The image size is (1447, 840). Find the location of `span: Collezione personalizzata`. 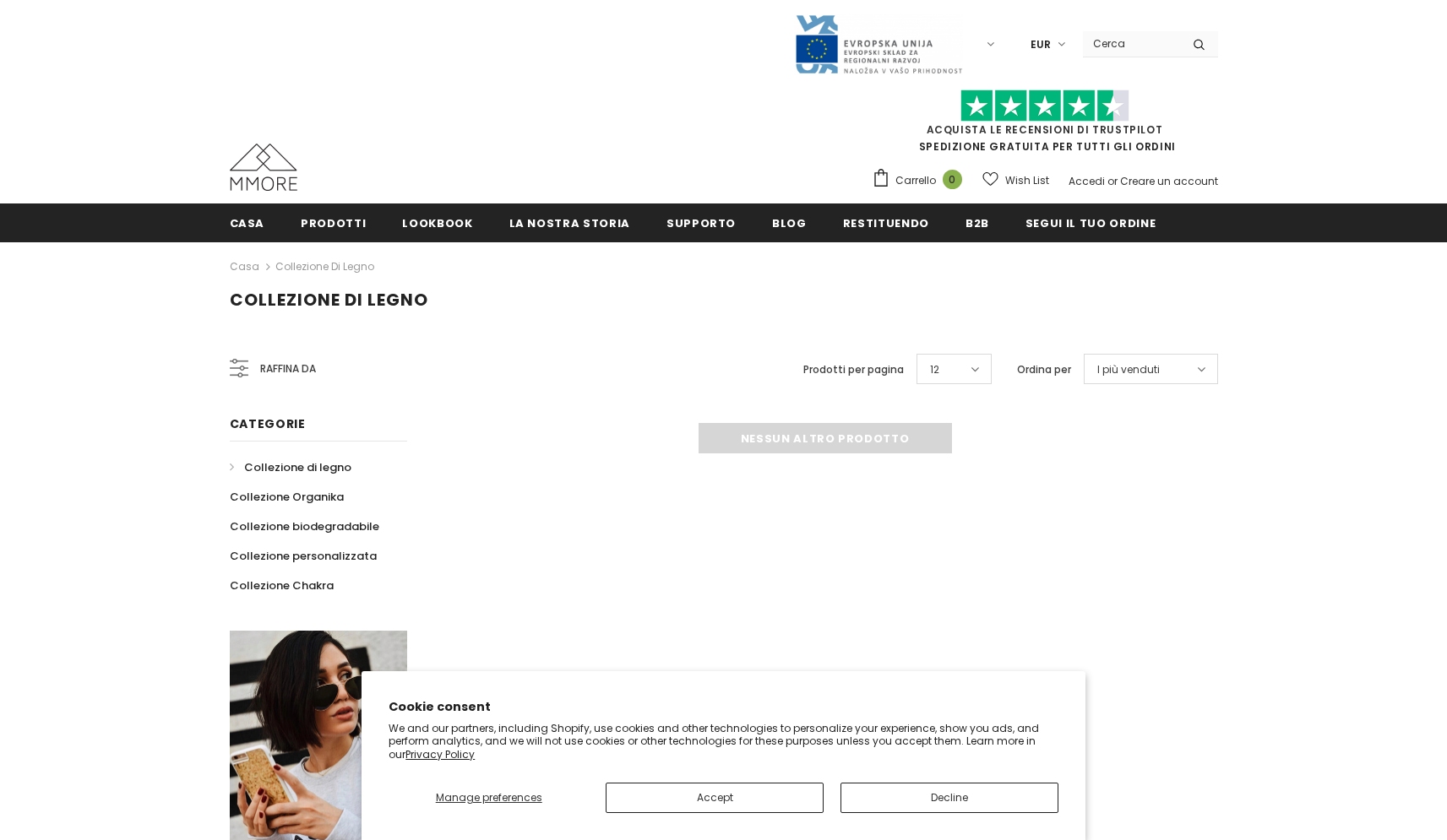

span: Collezione personalizzata is located at coordinates (303, 555).